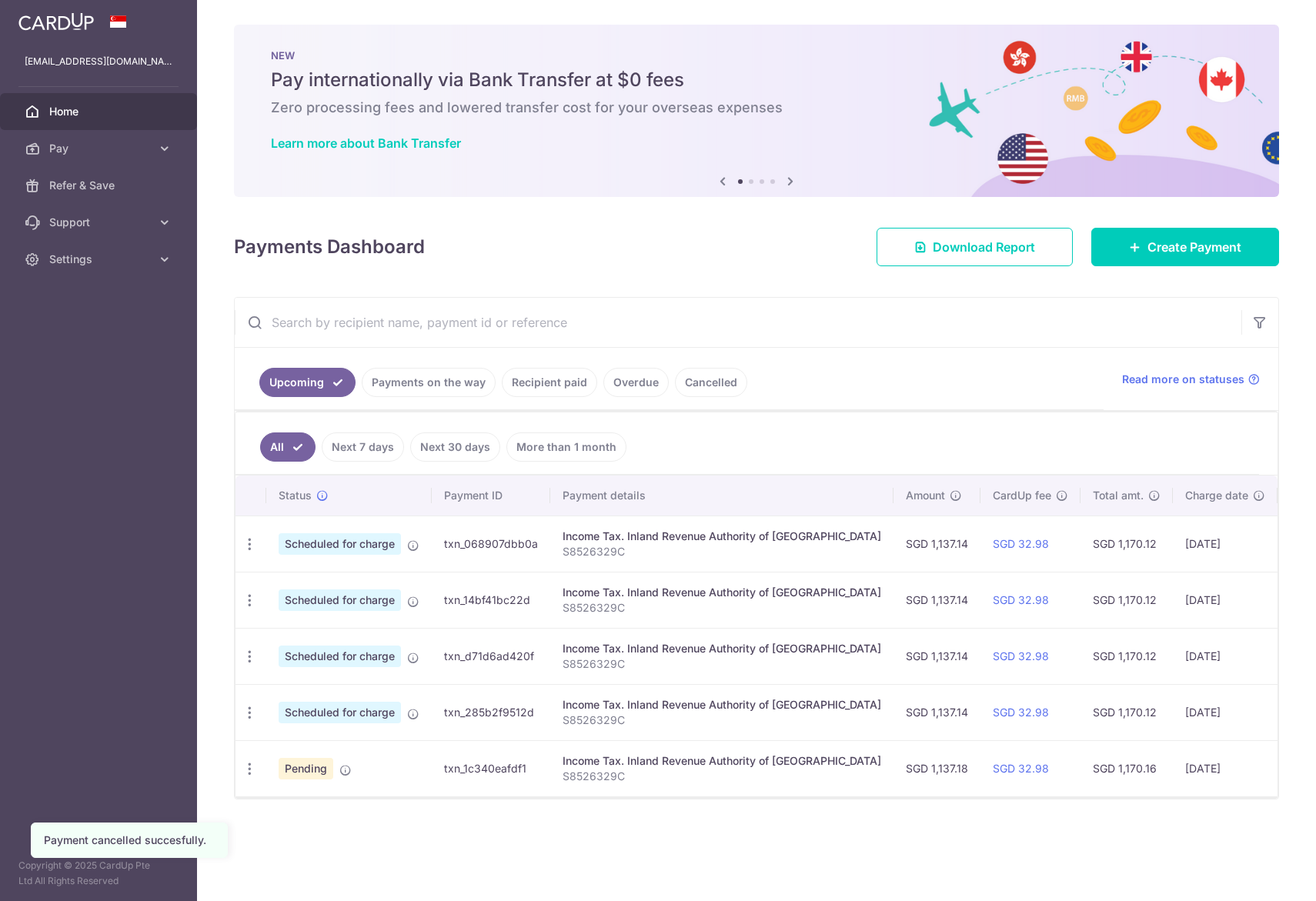 This screenshot has height=901, width=1316. What do you see at coordinates (550, 382) in the screenshot?
I see `a: Recipient paid` at bounding box center [550, 382].